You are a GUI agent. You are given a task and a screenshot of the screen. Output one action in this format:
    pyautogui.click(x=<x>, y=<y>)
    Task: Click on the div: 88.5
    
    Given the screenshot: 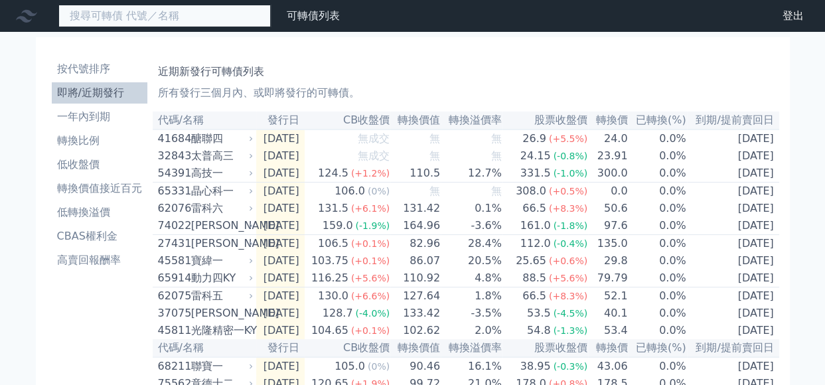 What is the action you would take?
    pyautogui.click(x=534, y=278)
    